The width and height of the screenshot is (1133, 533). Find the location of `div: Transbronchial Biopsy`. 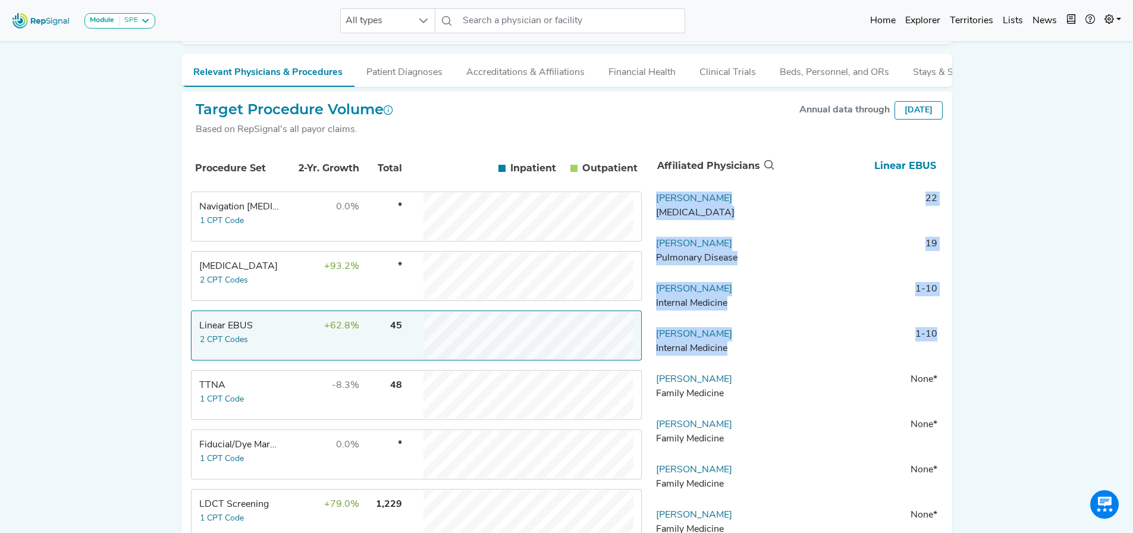

div: Transbronchial Biopsy is located at coordinates (240, 266).